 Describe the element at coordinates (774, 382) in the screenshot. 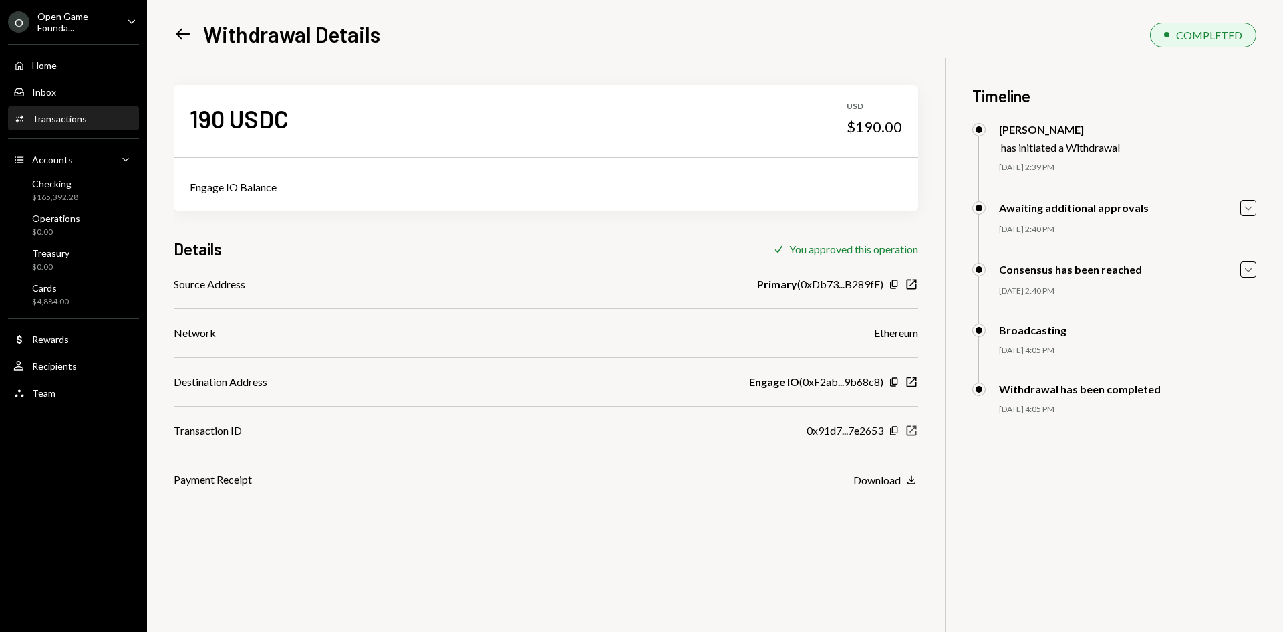

I see `b: Engage IO` at that location.